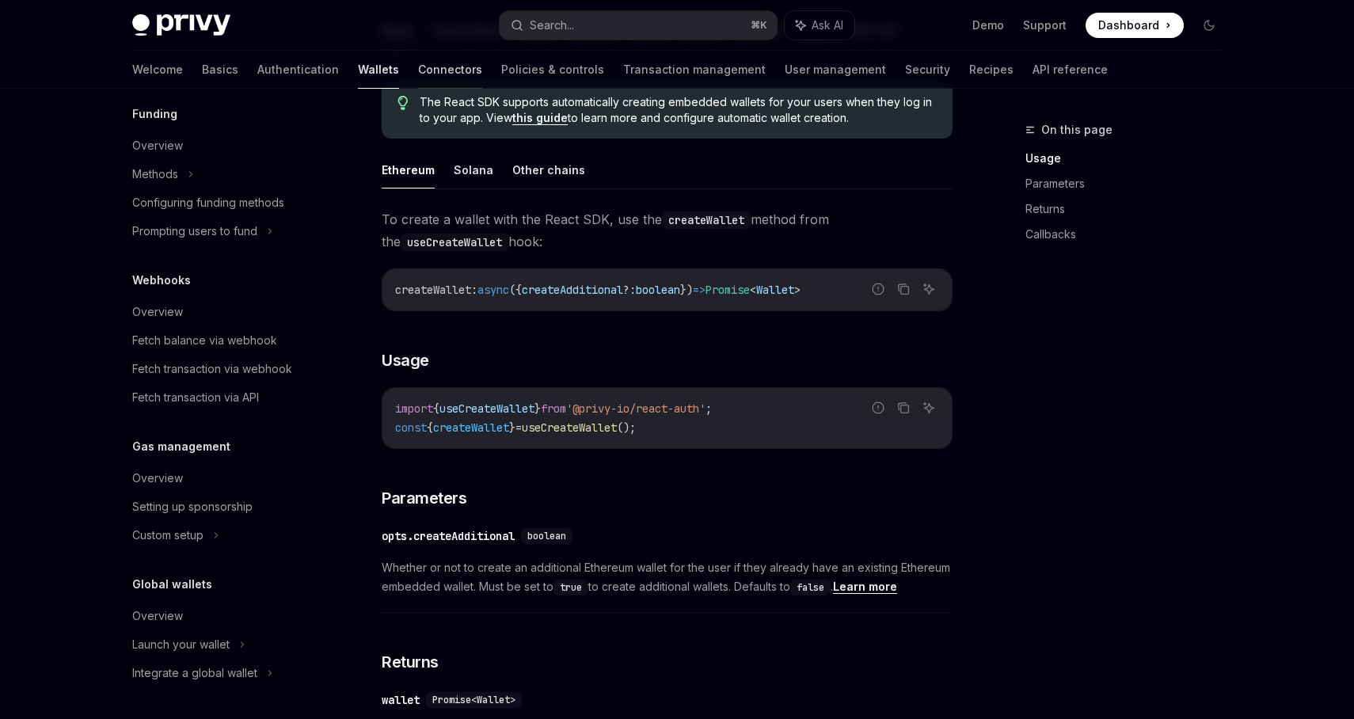  Describe the element at coordinates (221, 369) in the screenshot. I see `a: Fetch transaction via webhook` at that location.